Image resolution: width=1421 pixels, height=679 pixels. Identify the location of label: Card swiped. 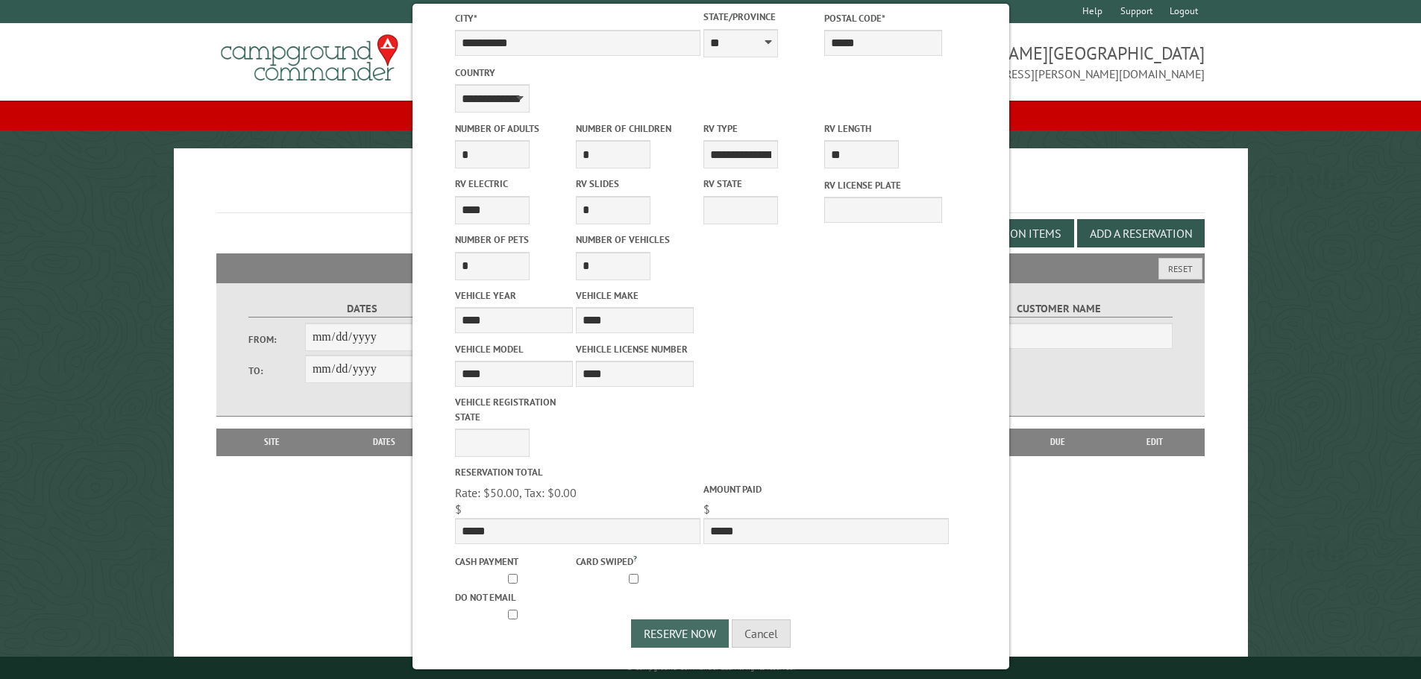
(635, 561).